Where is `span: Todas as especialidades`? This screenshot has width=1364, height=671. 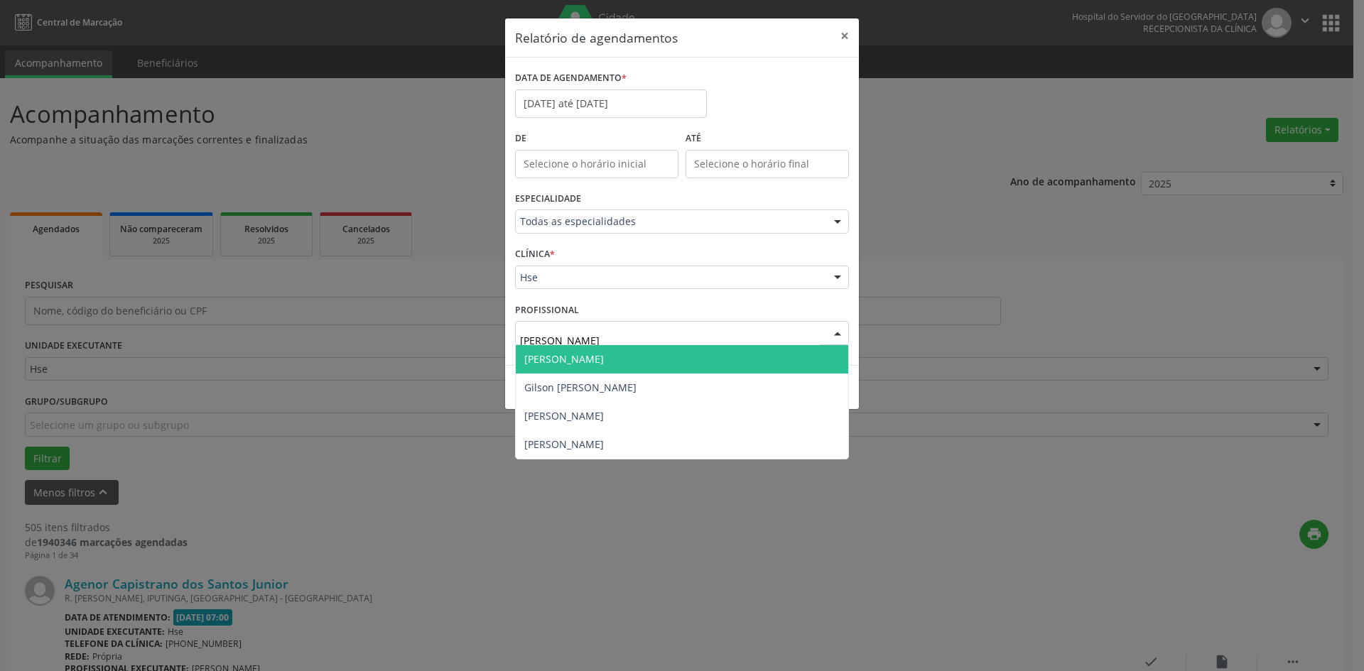
span: Todas as especialidades is located at coordinates (670, 222).